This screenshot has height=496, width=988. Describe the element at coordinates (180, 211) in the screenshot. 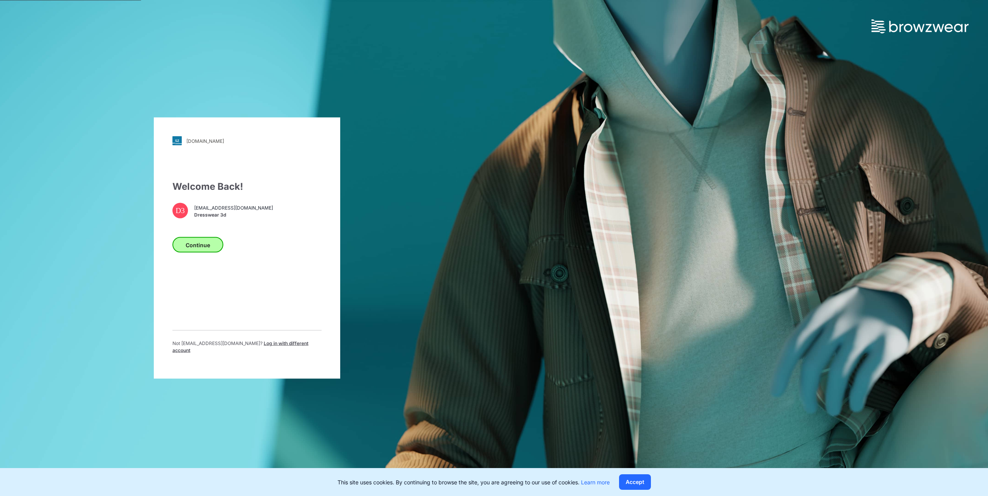

I see `div: D3` at that location.